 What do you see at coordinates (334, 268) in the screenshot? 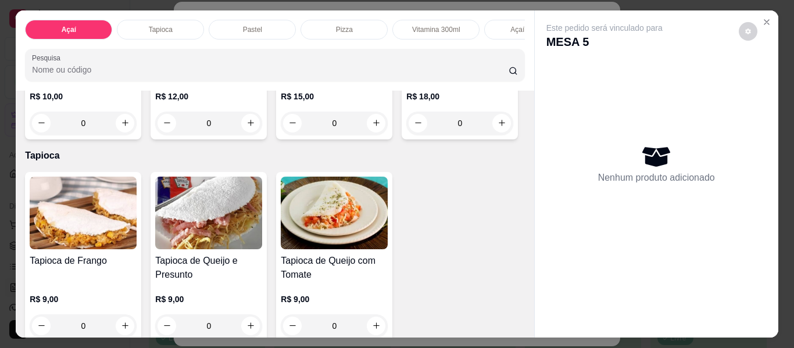
I see `h4: Tapioca de Queijo com Tomate` at bounding box center [334, 268].